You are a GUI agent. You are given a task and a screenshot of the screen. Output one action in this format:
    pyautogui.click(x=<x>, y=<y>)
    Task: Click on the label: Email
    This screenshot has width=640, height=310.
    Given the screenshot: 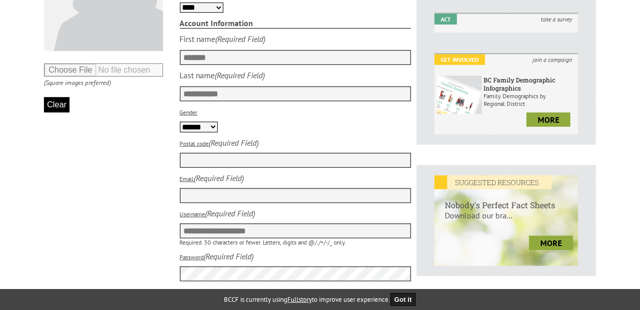 What is the action you would take?
    pyautogui.click(x=187, y=178)
    